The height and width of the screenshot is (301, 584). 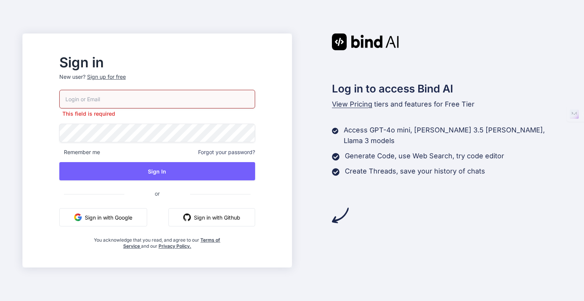 I want to click on button: Sign in with Google, so click(x=103, y=217).